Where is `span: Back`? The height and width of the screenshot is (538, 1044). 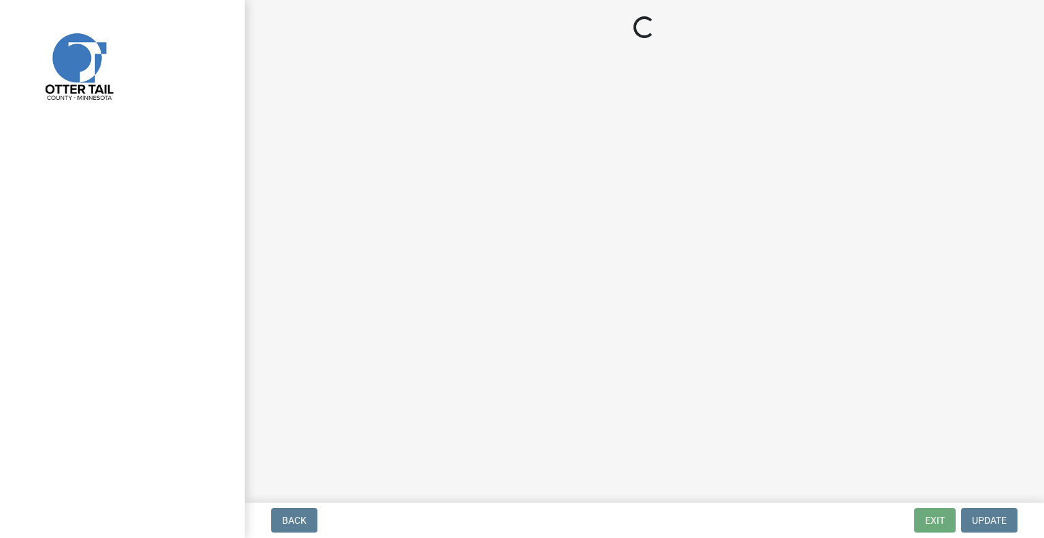
span: Back is located at coordinates (294, 520).